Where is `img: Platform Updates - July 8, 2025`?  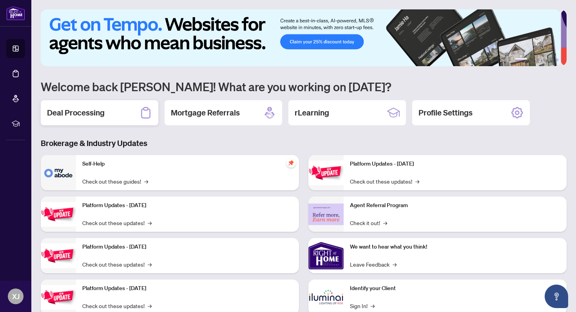 img: Platform Updates - July 8, 2025 is located at coordinates (58, 297).